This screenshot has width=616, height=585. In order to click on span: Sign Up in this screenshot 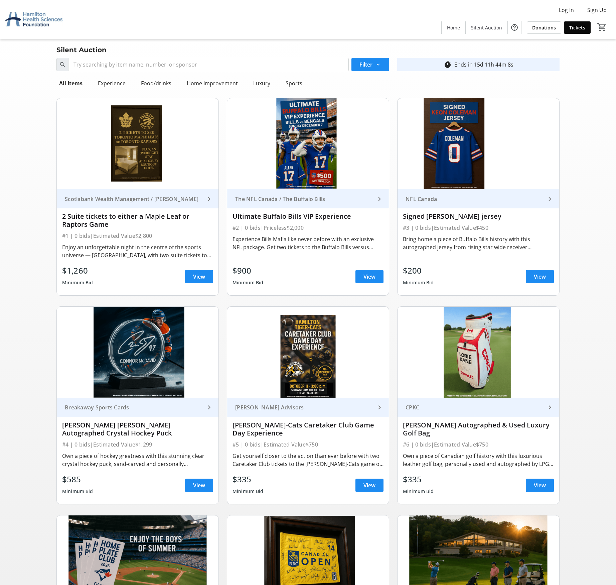, I will do `click(597, 10)`.